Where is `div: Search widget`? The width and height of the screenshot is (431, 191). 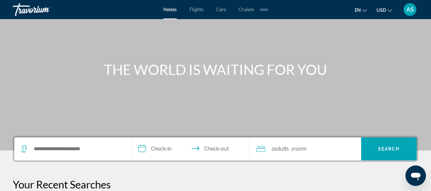
div: Search widget is located at coordinates (215, 149).